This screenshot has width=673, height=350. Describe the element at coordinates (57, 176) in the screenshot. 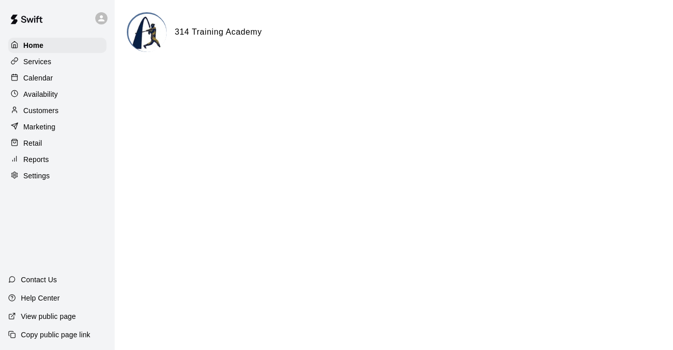

I see `div: Settings` at that location.